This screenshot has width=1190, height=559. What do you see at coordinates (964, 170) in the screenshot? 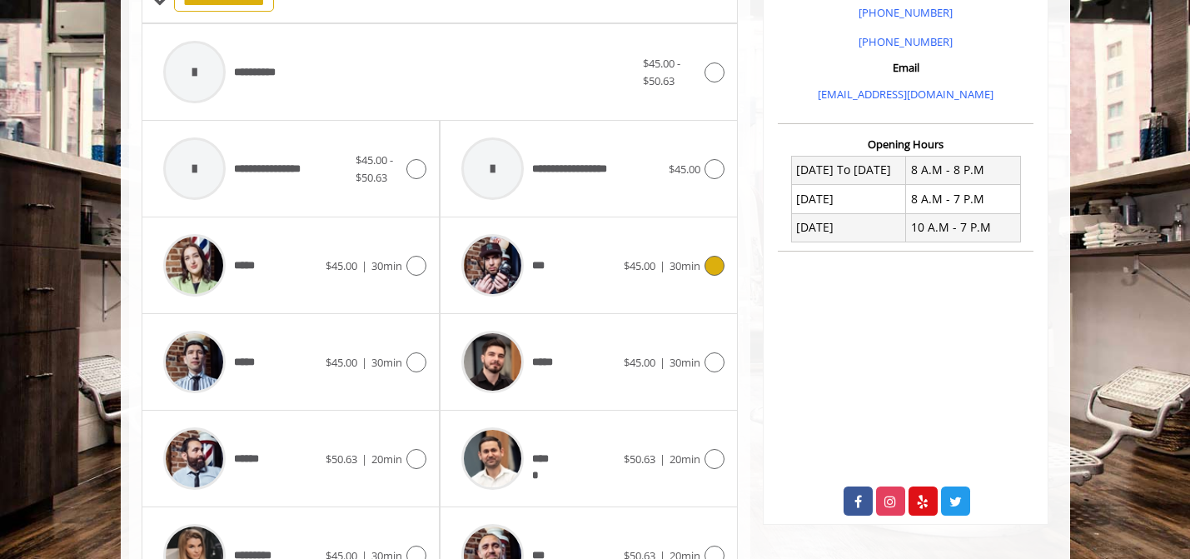
I see `td: 8 A.M - 8 P.M` at bounding box center [964, 170].